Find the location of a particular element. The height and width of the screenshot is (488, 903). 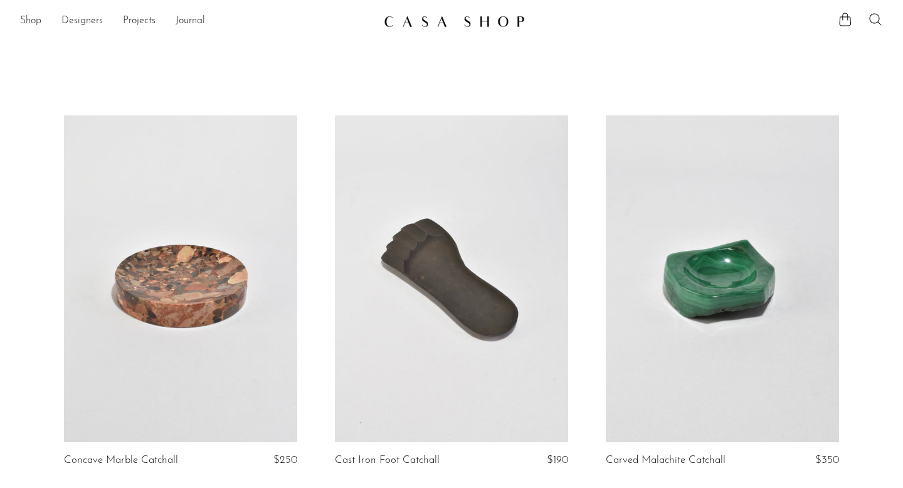

a: Cast Iron Foot Catchall is located at coordinates (387, 460).